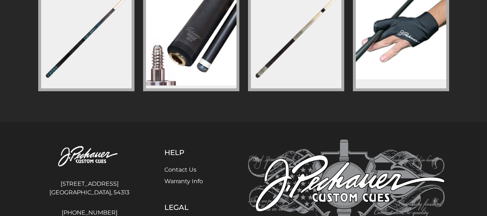 This screenshot has width=487, height=216. I want to click on h5: Legal, so click(192, 207).